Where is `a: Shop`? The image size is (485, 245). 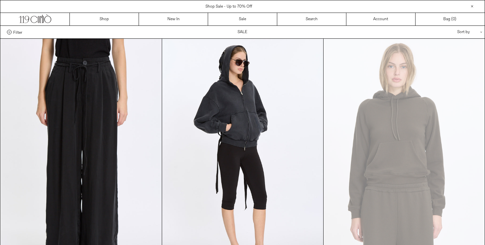 a: Shop is located at coordinates (104, 19).